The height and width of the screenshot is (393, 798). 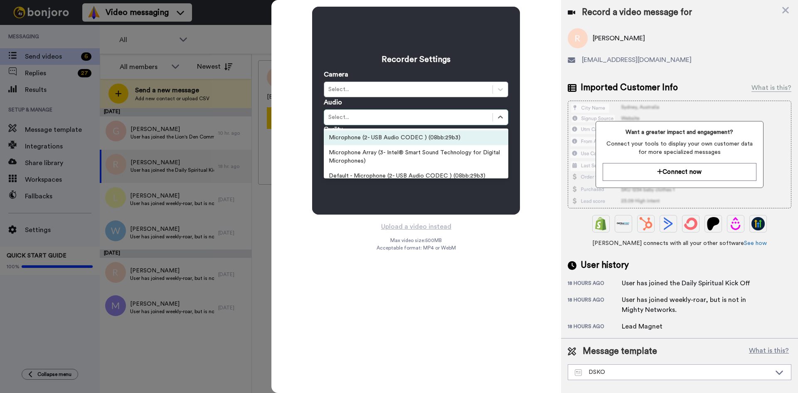 I want to click on label: Quality, so click(x=333, y=129).